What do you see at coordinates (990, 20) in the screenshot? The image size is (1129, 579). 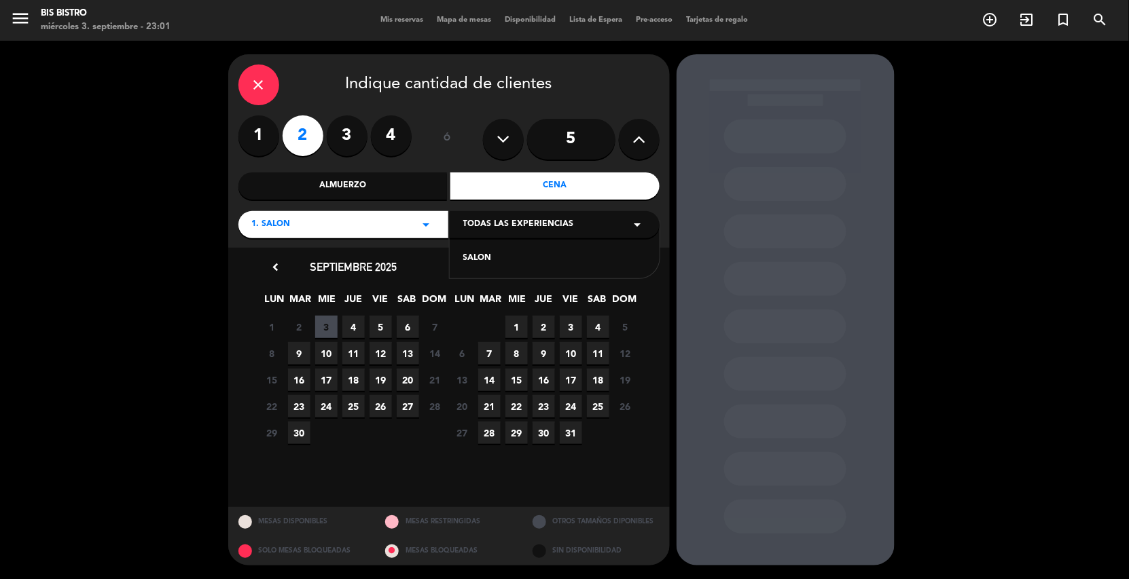 I see `i: add_circle_outline` at bounding box center [990, 20].